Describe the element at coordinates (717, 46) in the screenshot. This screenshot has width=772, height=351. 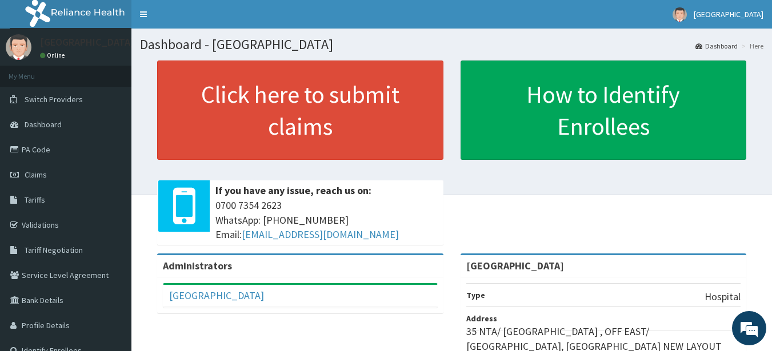
I see `a: Dashboard` at that location.